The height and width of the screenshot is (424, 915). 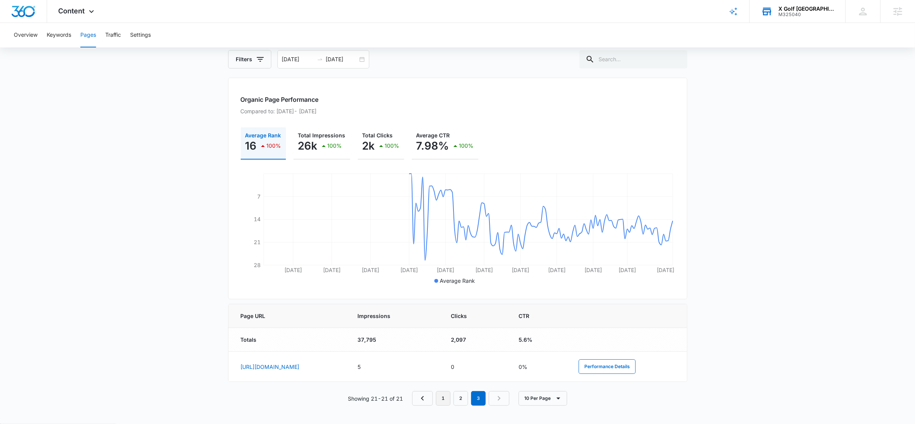 I want to click on span: Total Clicks, so click(x=378, y=135).